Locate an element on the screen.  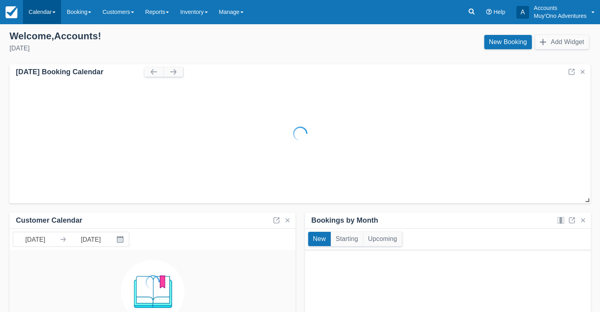
p: Accounts is located at coordinates (560, 8).